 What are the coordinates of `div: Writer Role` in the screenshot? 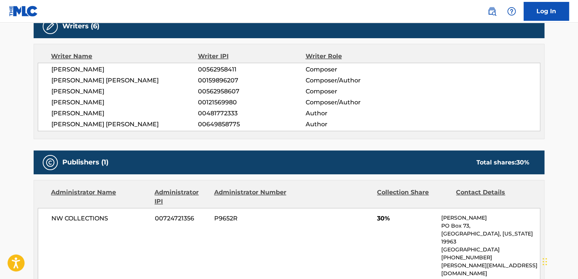 It's located at (354, 56).